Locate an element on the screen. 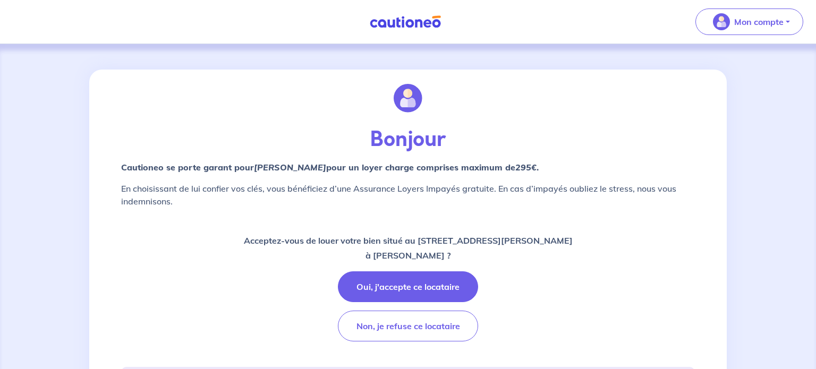  p: Bonjour is located at coordinates (408, 140).